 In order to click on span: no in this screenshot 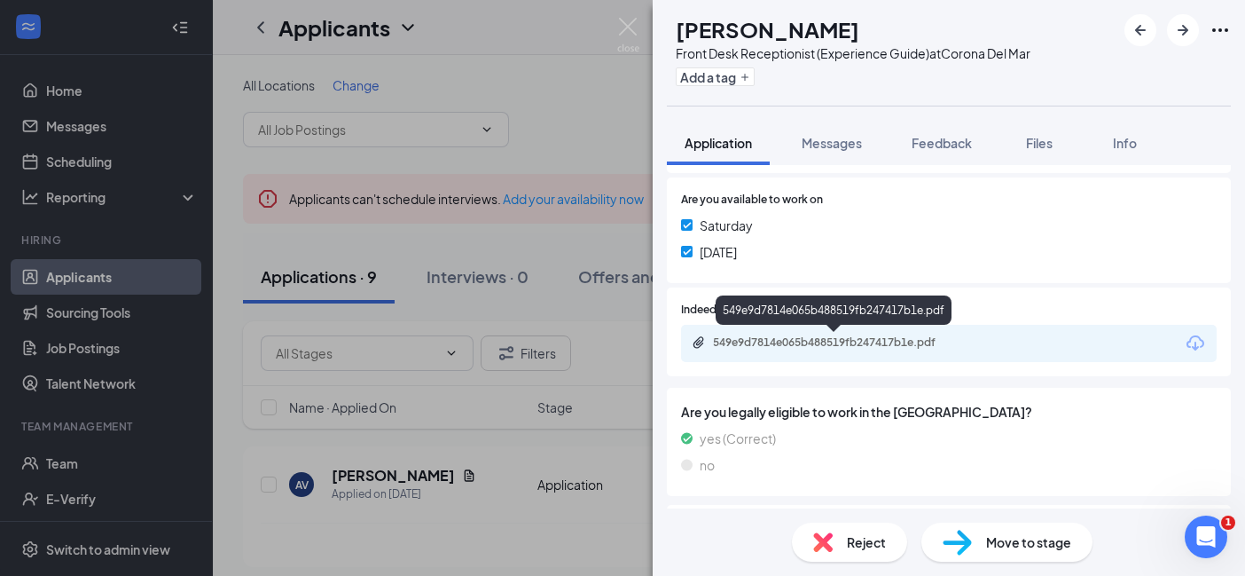, I will do `click(707, 465)`.